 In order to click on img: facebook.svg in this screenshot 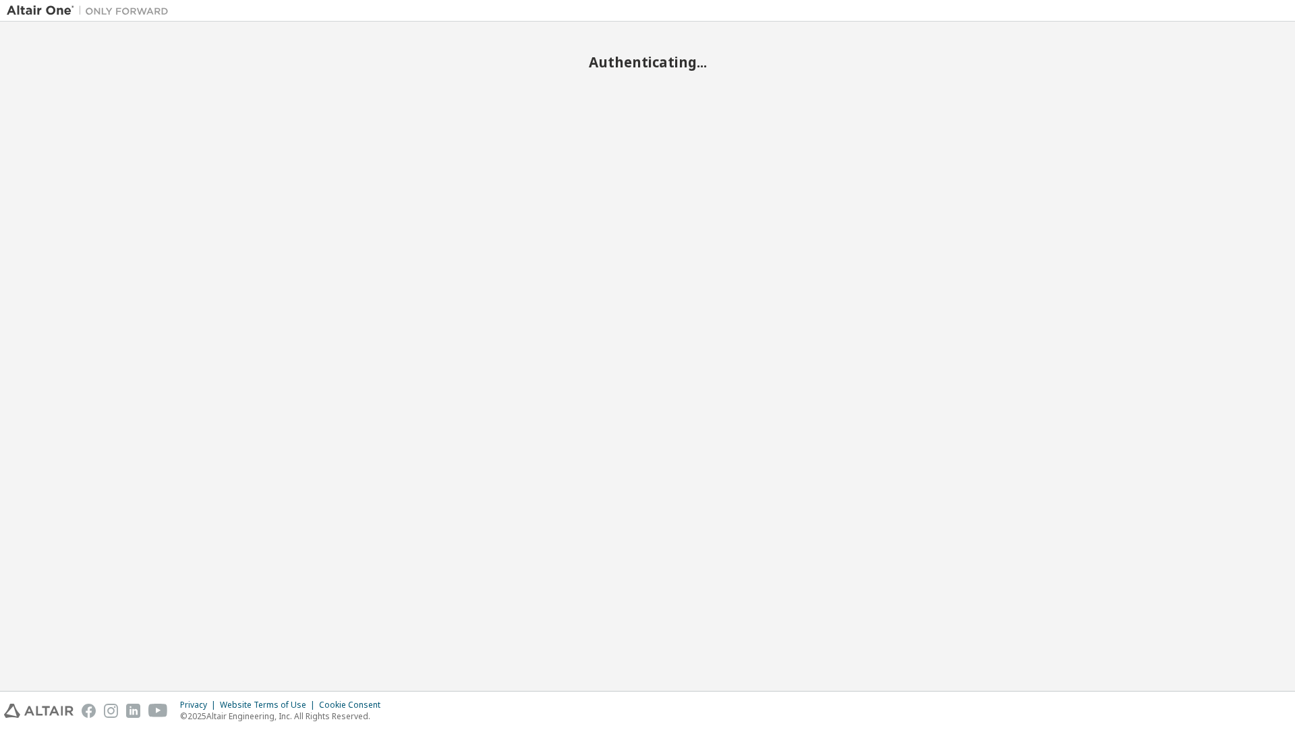, I will do `click(88, 711)`.